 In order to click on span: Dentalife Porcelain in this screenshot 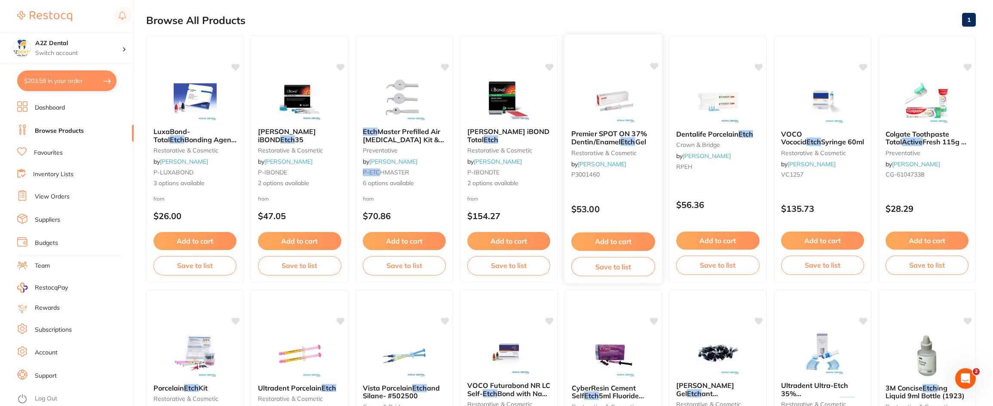, I will do `click(707, 134)`.